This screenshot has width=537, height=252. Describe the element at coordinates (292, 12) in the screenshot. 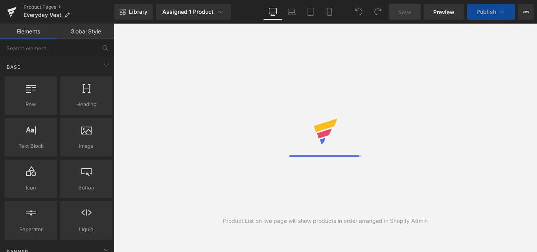

I see `a: Laptop` at that location.